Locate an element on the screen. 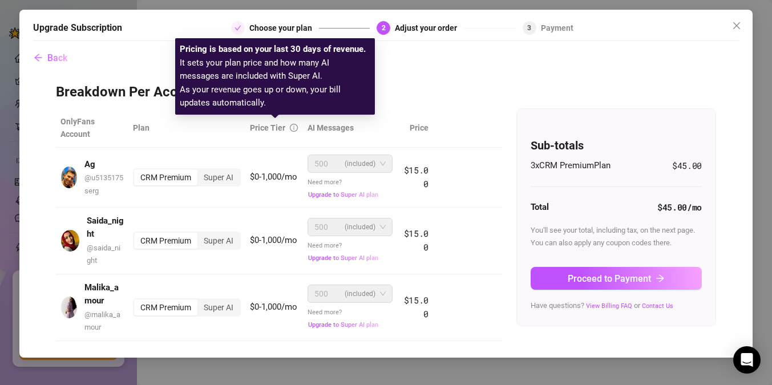 This screenshot has width=772, height=385. span: @ u5135175serg is located at coordinates (104, 184).